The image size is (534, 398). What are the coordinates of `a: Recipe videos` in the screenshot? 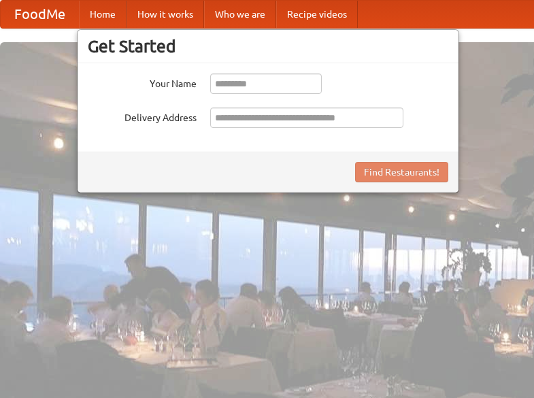 It's located at (317, 14).